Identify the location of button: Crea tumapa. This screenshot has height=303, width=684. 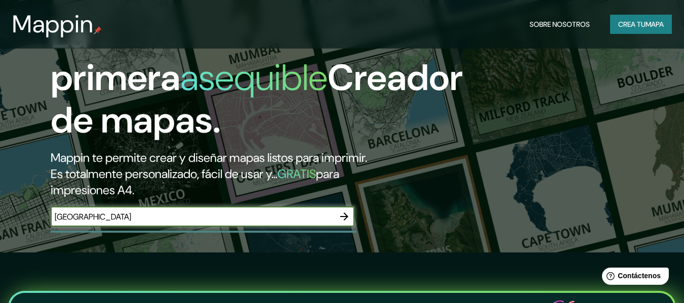
(641, 24).